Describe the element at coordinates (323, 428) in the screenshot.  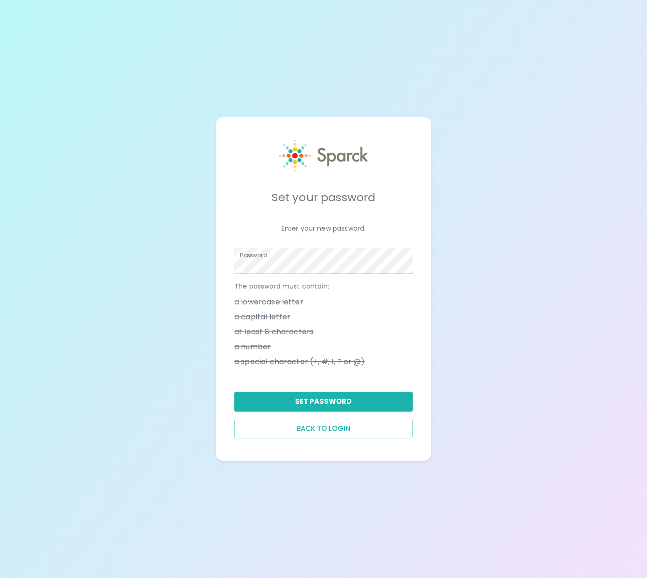
I see `button: Back to login` at that location.